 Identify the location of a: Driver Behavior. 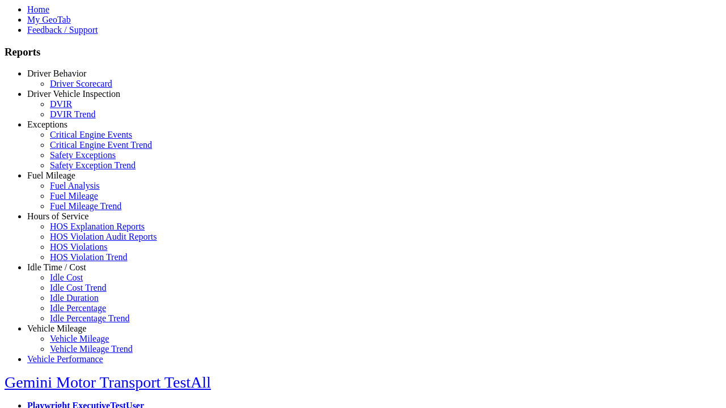
(57, 73).